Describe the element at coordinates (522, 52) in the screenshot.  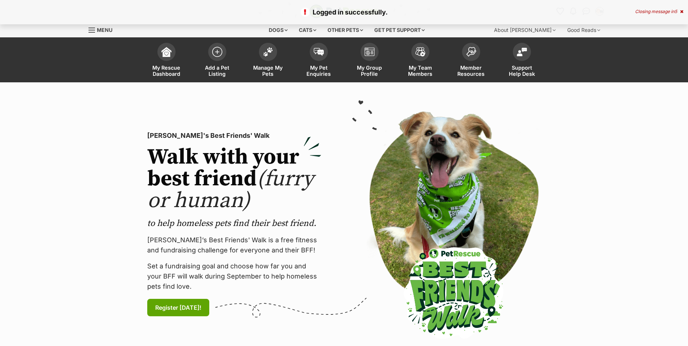
I see `img: help-desk-icon-fdf02630f3aa405de69fd3d07c3f3aa587a6932b1a1747fa1d2bba05be0121f9.svg` at that location.